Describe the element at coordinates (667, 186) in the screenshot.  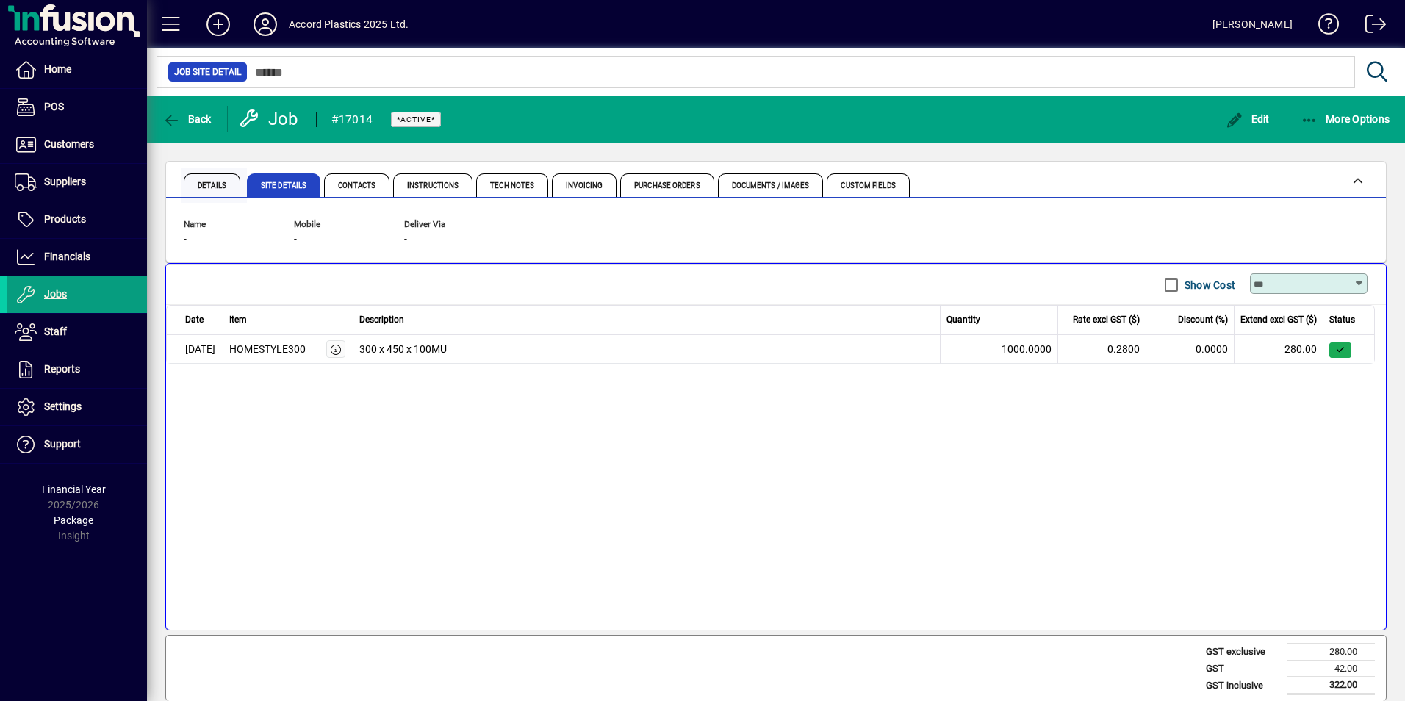
I see `span: Purchase Orders` at that location.